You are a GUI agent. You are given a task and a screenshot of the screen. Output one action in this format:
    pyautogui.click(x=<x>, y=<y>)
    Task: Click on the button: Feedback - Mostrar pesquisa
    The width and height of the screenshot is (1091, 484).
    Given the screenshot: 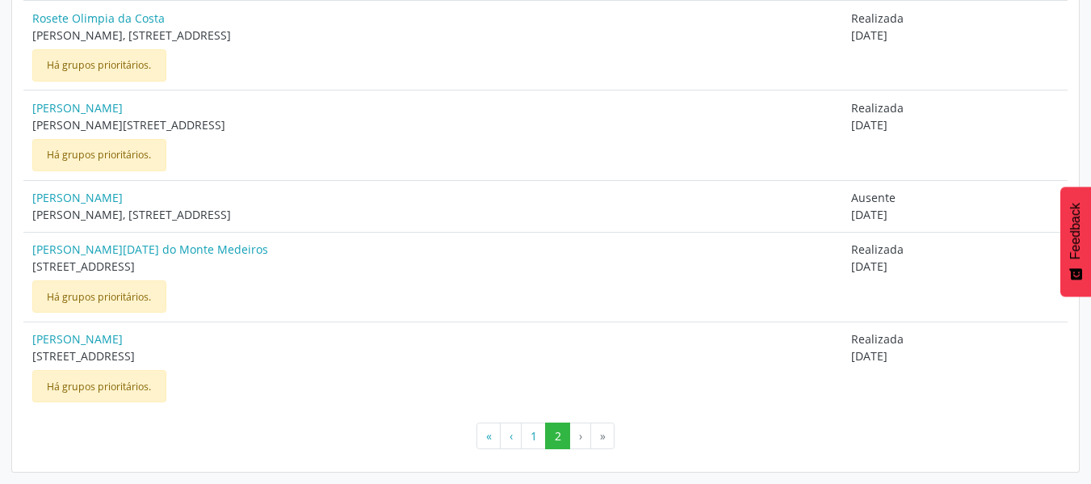 What is the action you would take?
    pyautogui.click(x=1075, y=241)
    